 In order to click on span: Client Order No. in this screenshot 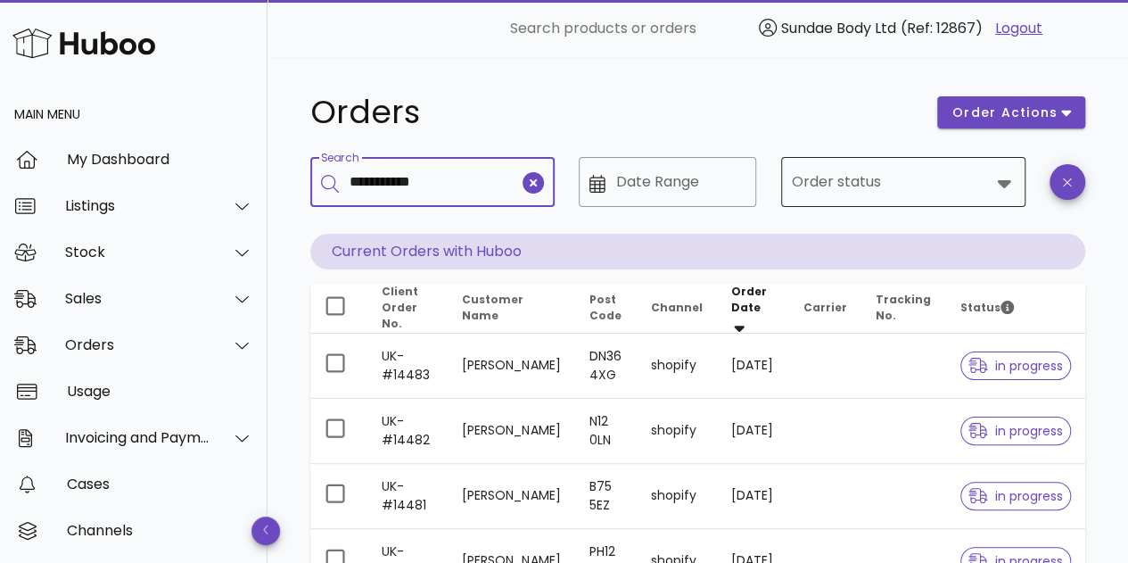, I will do `click(399, 307)`.